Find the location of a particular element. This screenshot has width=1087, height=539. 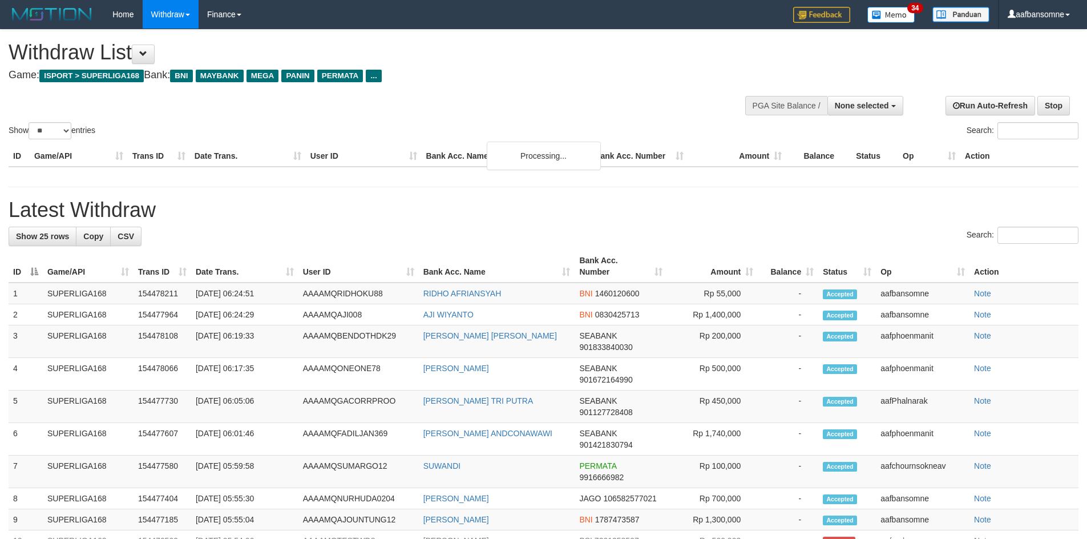

td: 154477607 is located at coordinates (162, 439).